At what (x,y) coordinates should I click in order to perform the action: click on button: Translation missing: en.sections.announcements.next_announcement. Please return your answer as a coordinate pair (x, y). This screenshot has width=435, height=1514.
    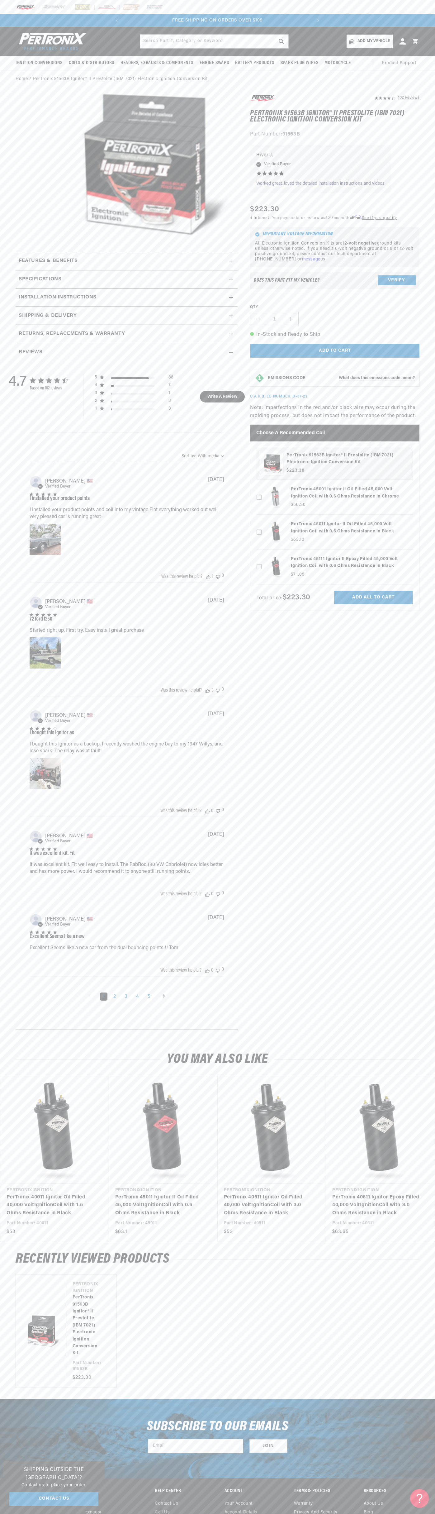
    Looking at the image, I should click on (318, 21).